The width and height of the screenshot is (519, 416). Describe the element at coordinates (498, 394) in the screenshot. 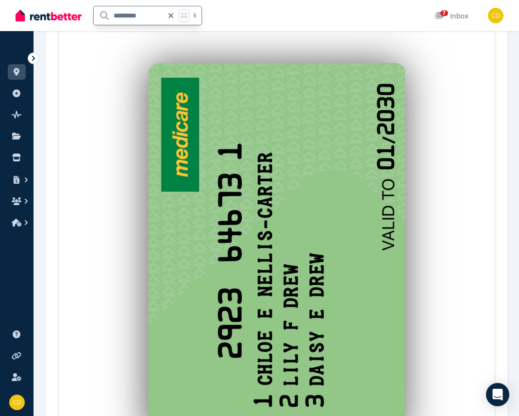

I see `div: Open Intercom Messenger` at that location.